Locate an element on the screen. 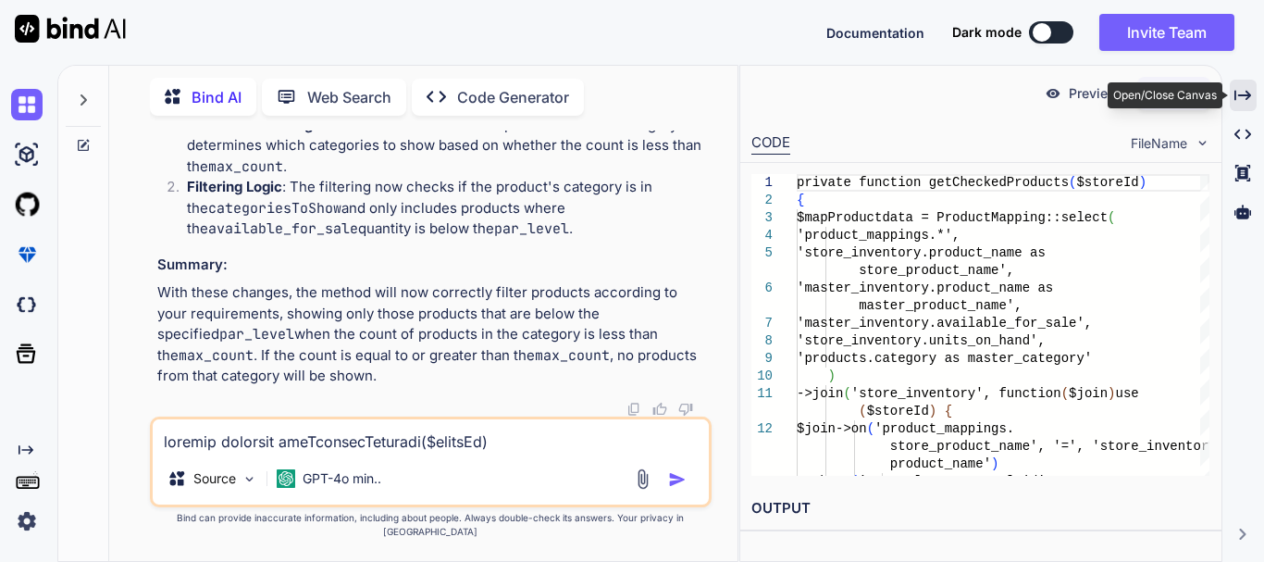  span: 'products.category as master_category' is located at coordinates (944, 358).